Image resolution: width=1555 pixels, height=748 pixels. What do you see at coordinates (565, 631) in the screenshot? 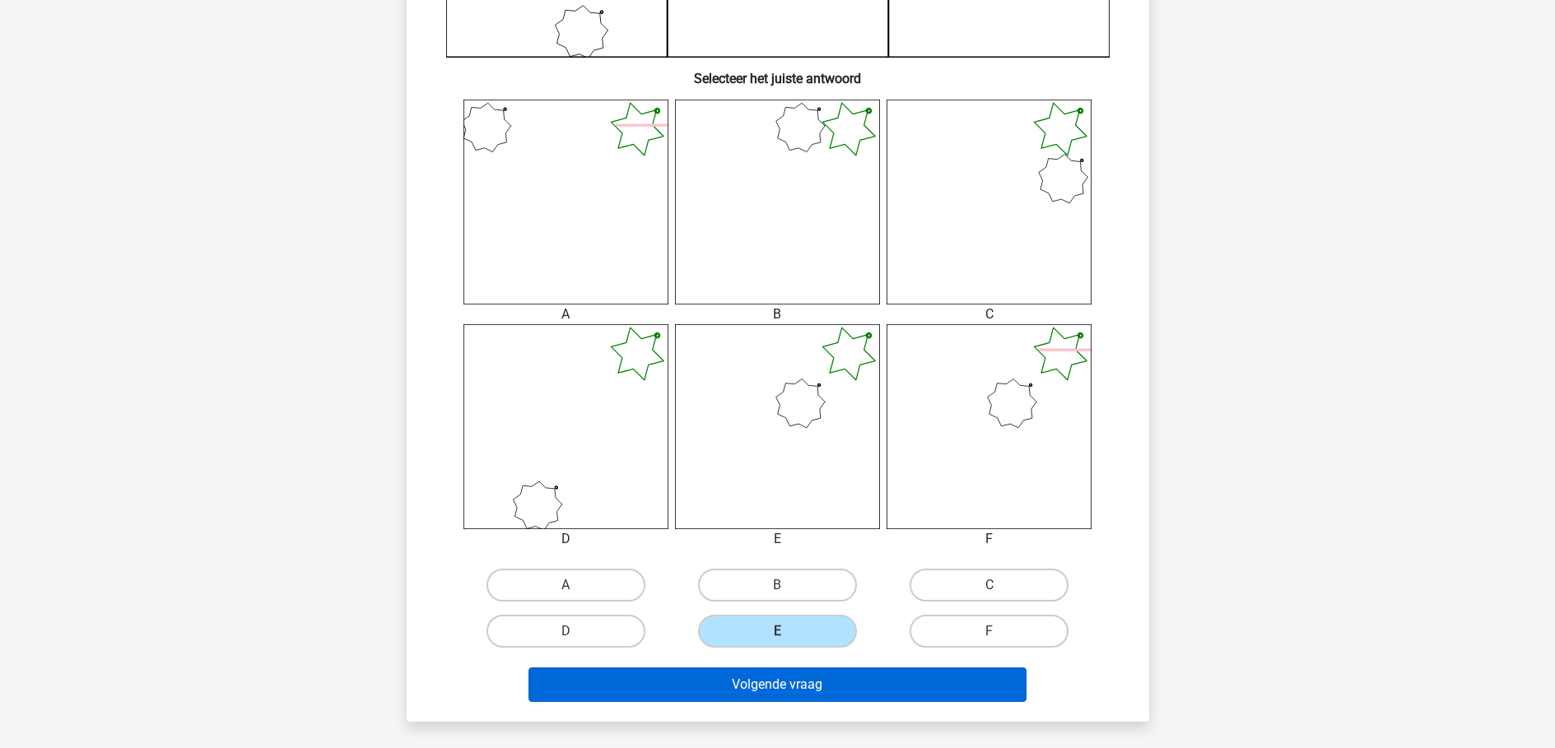
I see `label: D` at bounding box center [565, 631].